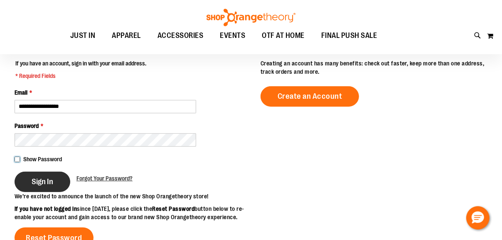 Image resolution: width=502 pixels, height=240 pixels. What do you see at coordinates (283, 35) in the screenshot?
I see `span: OTF AT HOME` at bounding box center [283, 35].